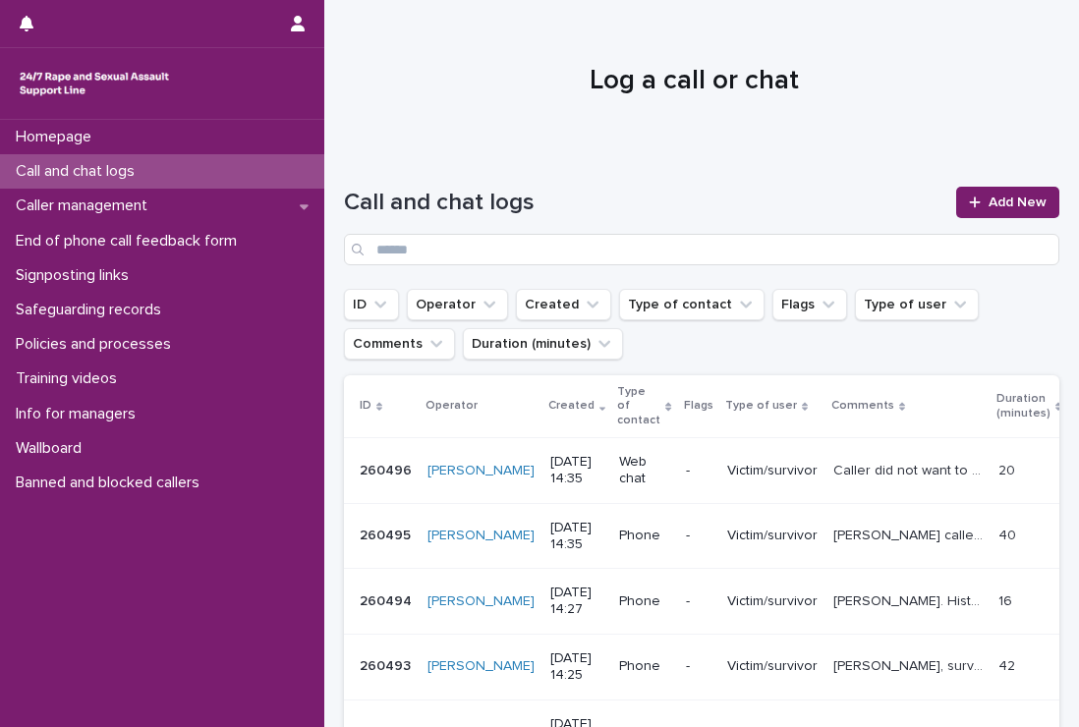 The image size is (1079, 727). I want to click on p: 260495, so click(387, 534).